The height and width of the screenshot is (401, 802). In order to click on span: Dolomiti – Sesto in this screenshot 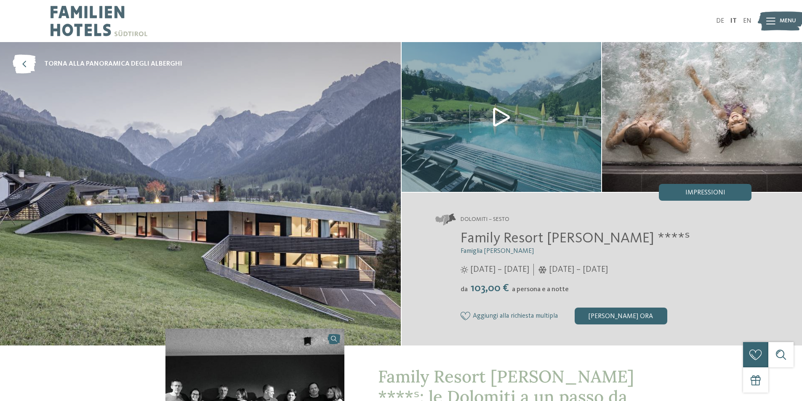, I will do `click(485, 220)`.